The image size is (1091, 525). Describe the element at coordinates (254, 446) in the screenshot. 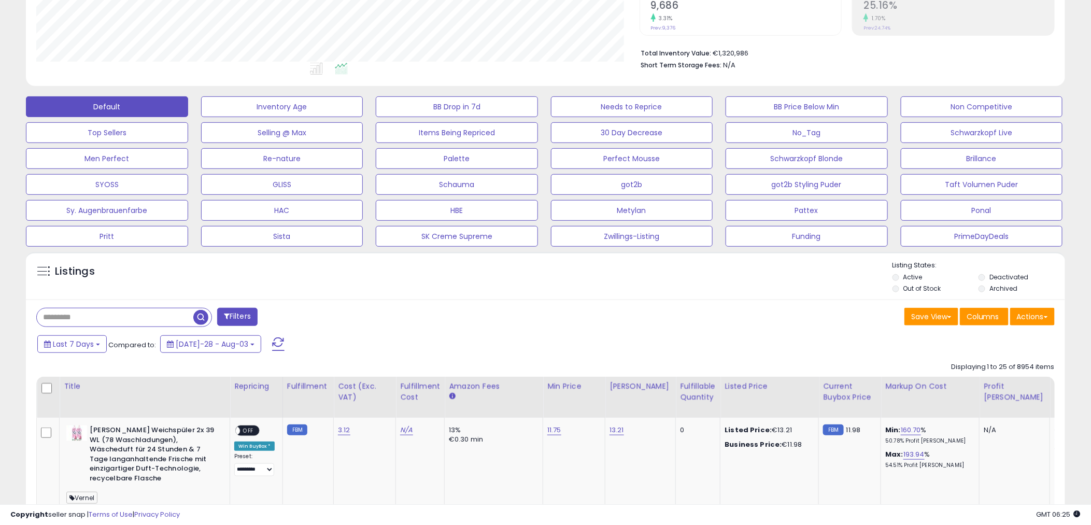

I see `div: Win BuyBox *` at that location.